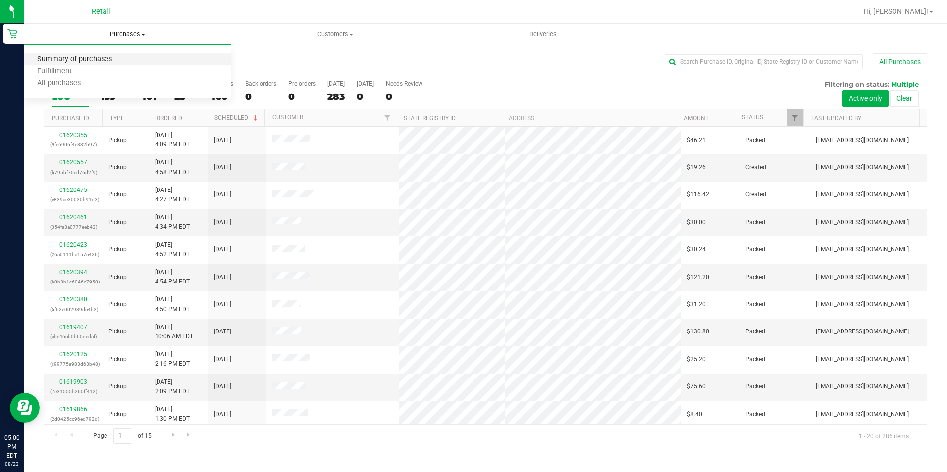 The image size is (947, 472). What do you see at coordinates (795, 118) in the screenshot?
I see `a: Filter` at bounding box center [795, 118].